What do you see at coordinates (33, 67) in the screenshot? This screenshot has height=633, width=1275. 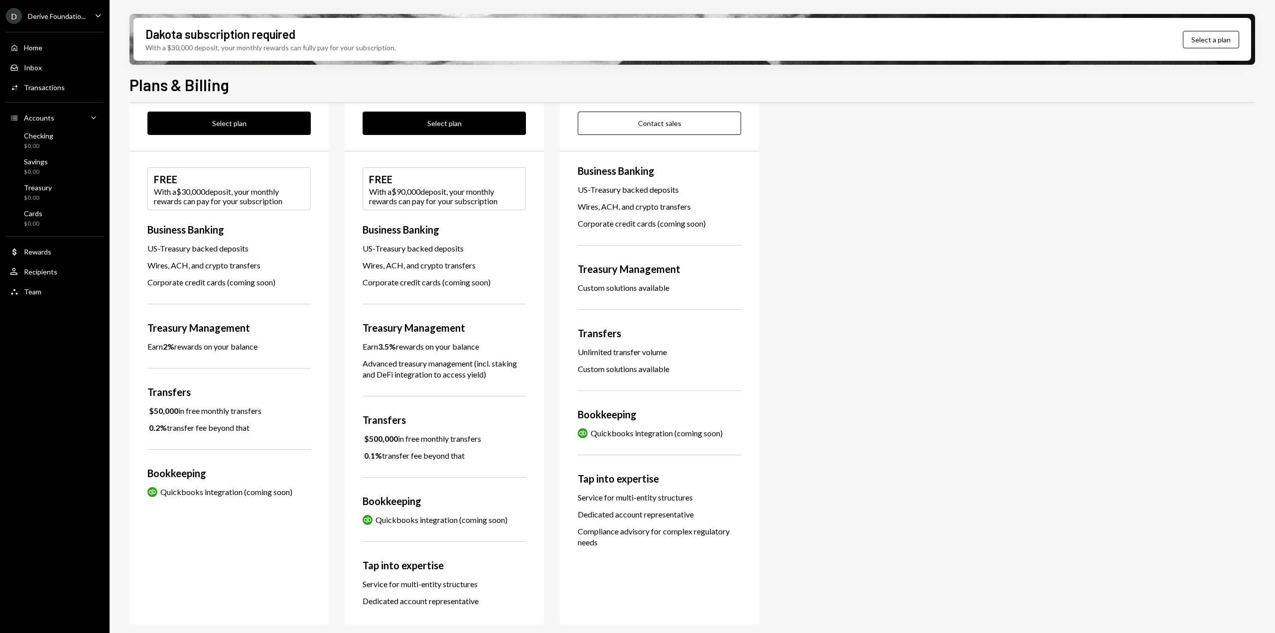 I see `div: Inbox` at bounding box center [33, 67].